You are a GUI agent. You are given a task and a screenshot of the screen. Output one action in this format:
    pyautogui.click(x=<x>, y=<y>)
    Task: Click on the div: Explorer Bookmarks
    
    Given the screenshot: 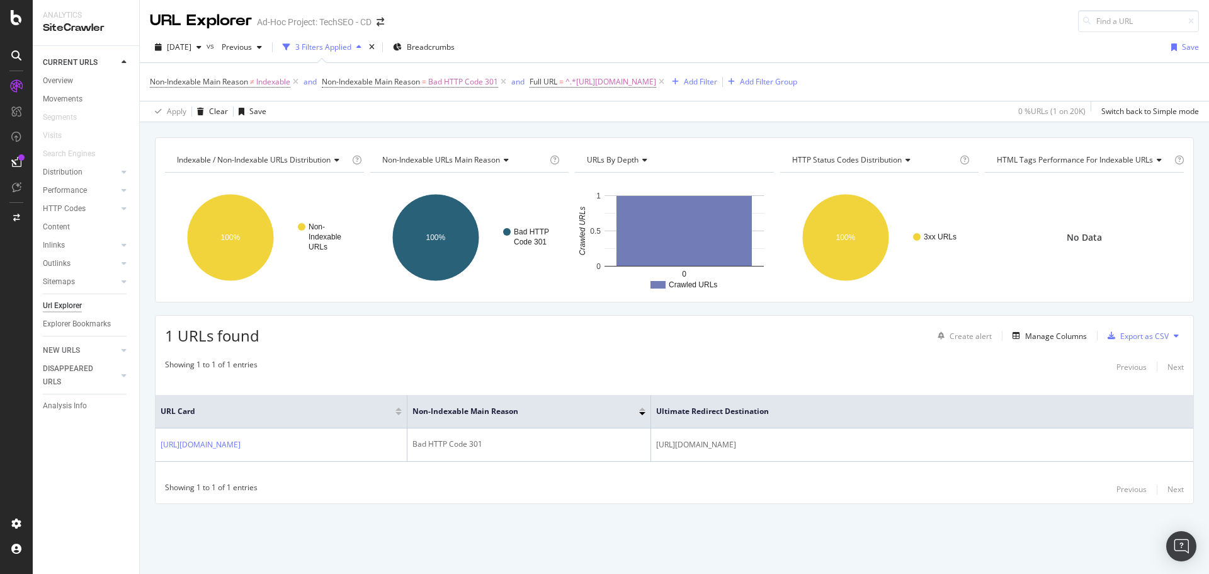 What is the action you would take?
    pyautogui.click(x=77, y=324)
    